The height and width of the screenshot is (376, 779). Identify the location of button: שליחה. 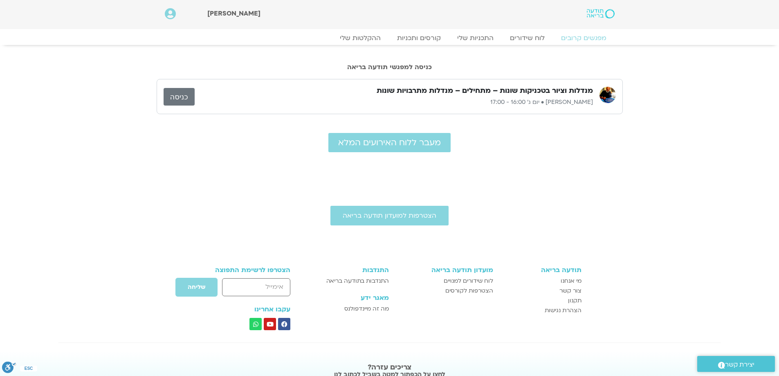
(196, 287).